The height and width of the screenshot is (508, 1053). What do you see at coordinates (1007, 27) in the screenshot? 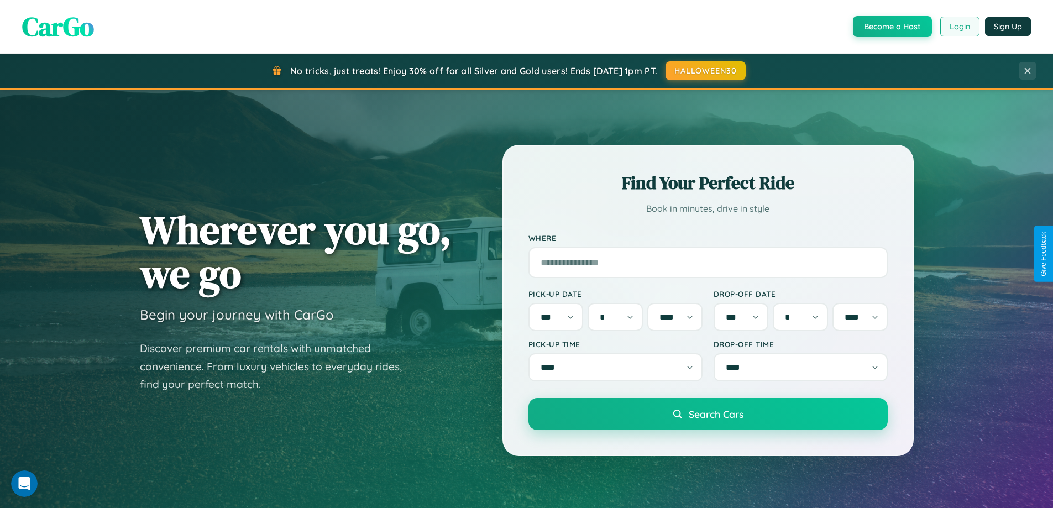
I see `button: Sign Up` at bounding box center [1007, 27].